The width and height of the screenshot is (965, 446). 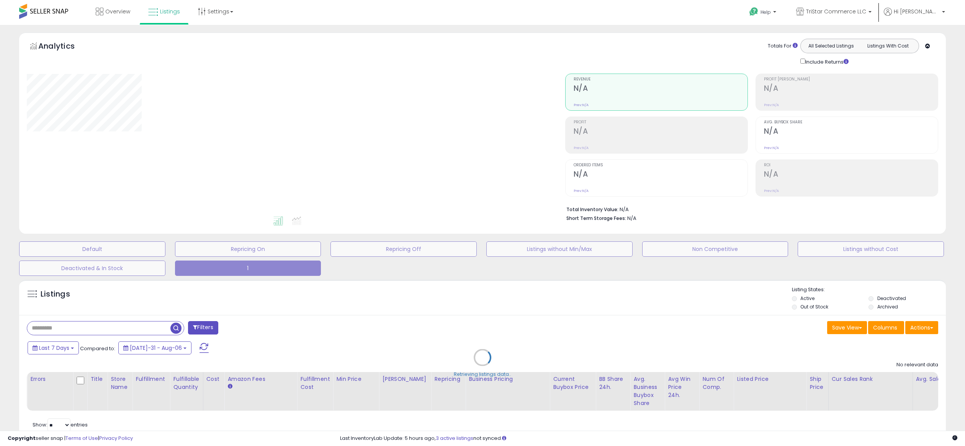 What do you see at coordinates (483, 374) in the screenshot?
I see `div: Retrieving listings data..` at bounding box center [483, 374].